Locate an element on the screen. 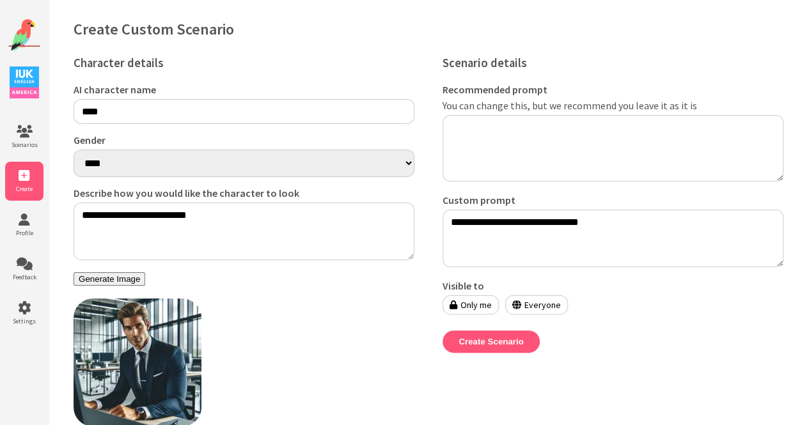 This screenshot has height=425, width=809. label: Visible to is located at coordinates (613, 286).